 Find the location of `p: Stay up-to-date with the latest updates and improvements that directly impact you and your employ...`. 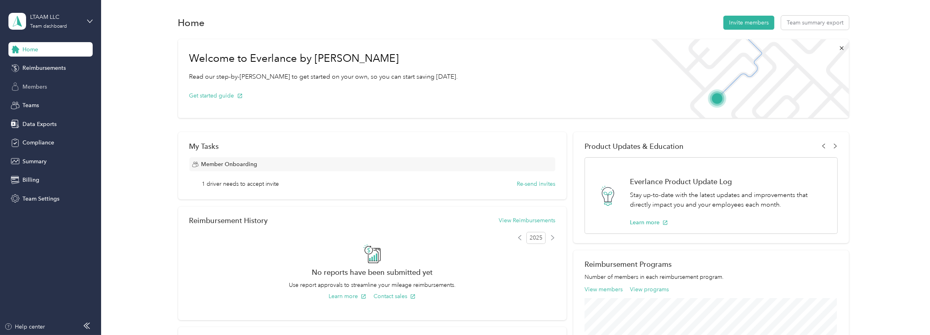

p: Stay up-to-date with the latest updates and improvements that directly impact you and your employ... is located at coordinates (730, 200).